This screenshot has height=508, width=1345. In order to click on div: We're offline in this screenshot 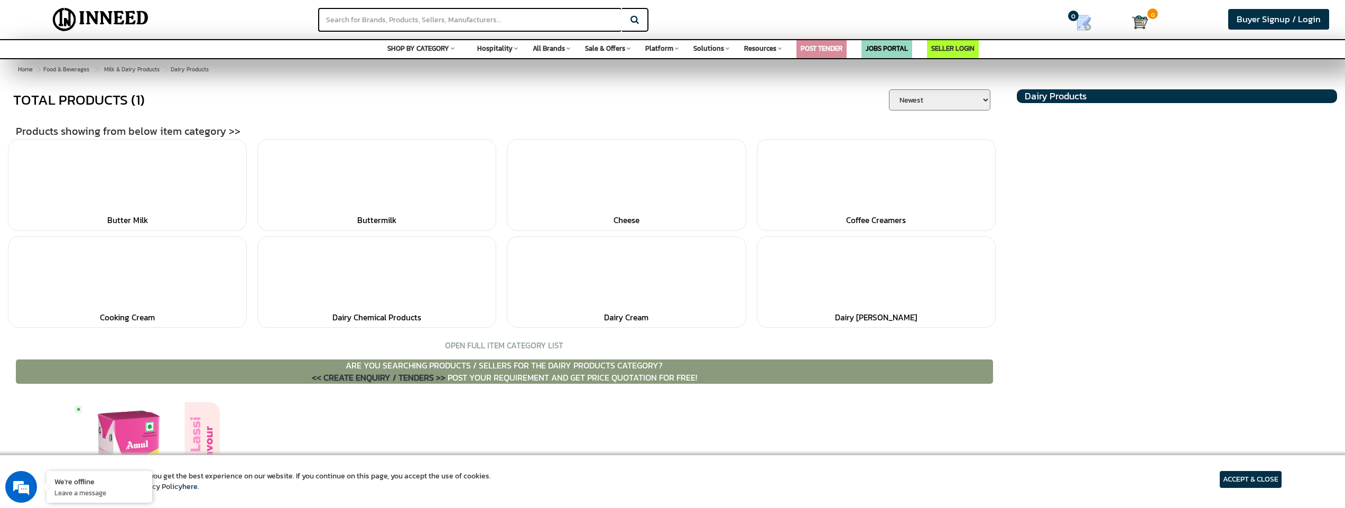, I will do `click(99, 481)`.